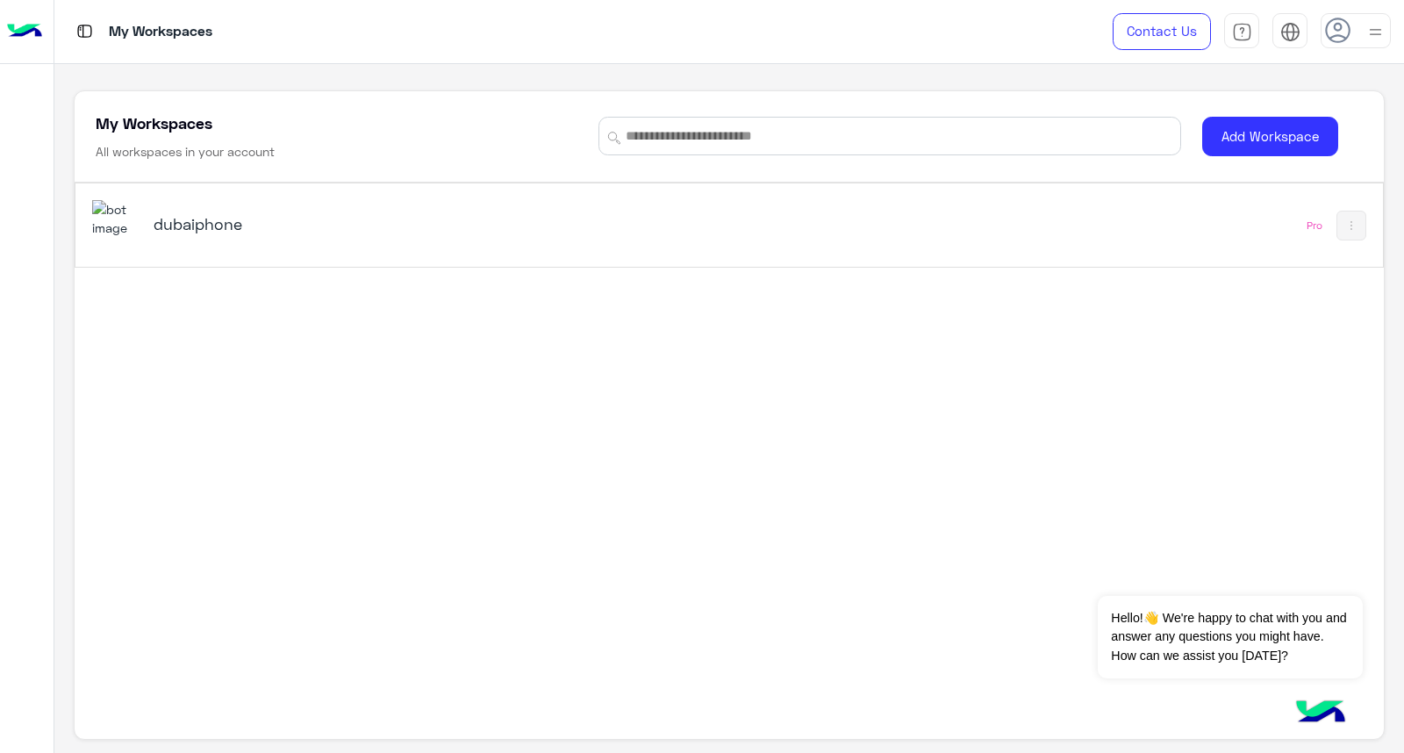 This screenshot has width=1404, height=753. I want to click on h6: All workspaces in your account, so click(185, 152).